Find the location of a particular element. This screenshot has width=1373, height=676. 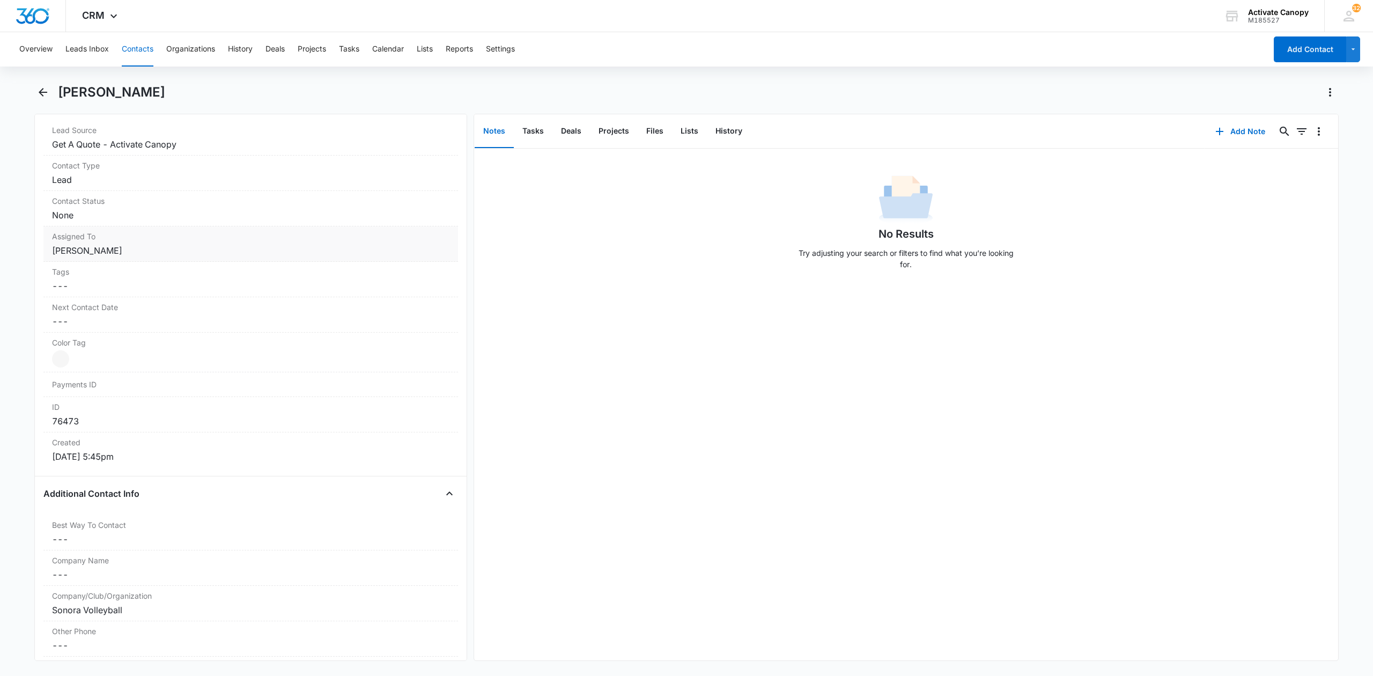

img: No Data is located at coordinates (906, 199).